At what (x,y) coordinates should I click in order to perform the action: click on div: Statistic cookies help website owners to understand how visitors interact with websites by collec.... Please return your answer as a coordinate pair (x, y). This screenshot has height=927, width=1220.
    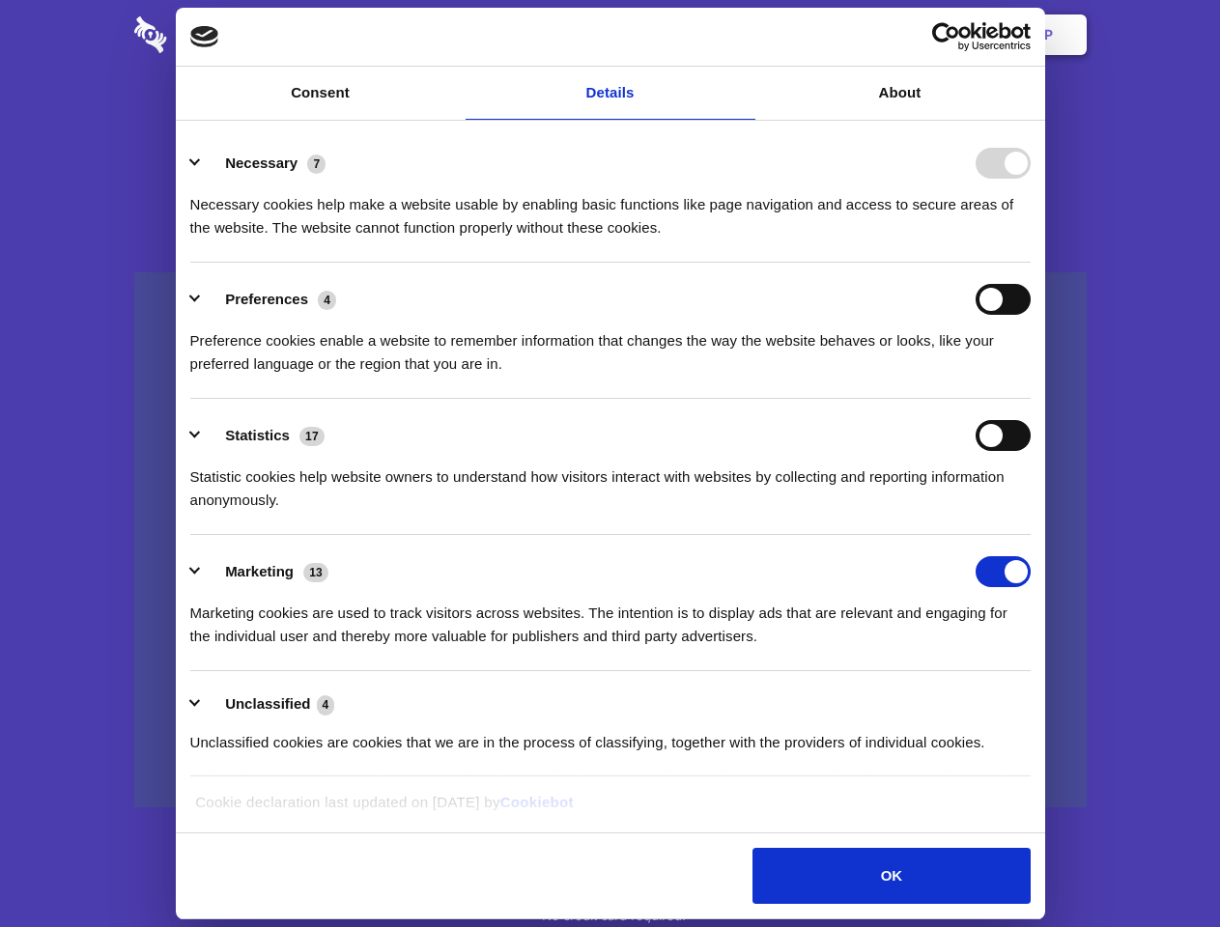
    Looking at the image, I should click on (611, 481).